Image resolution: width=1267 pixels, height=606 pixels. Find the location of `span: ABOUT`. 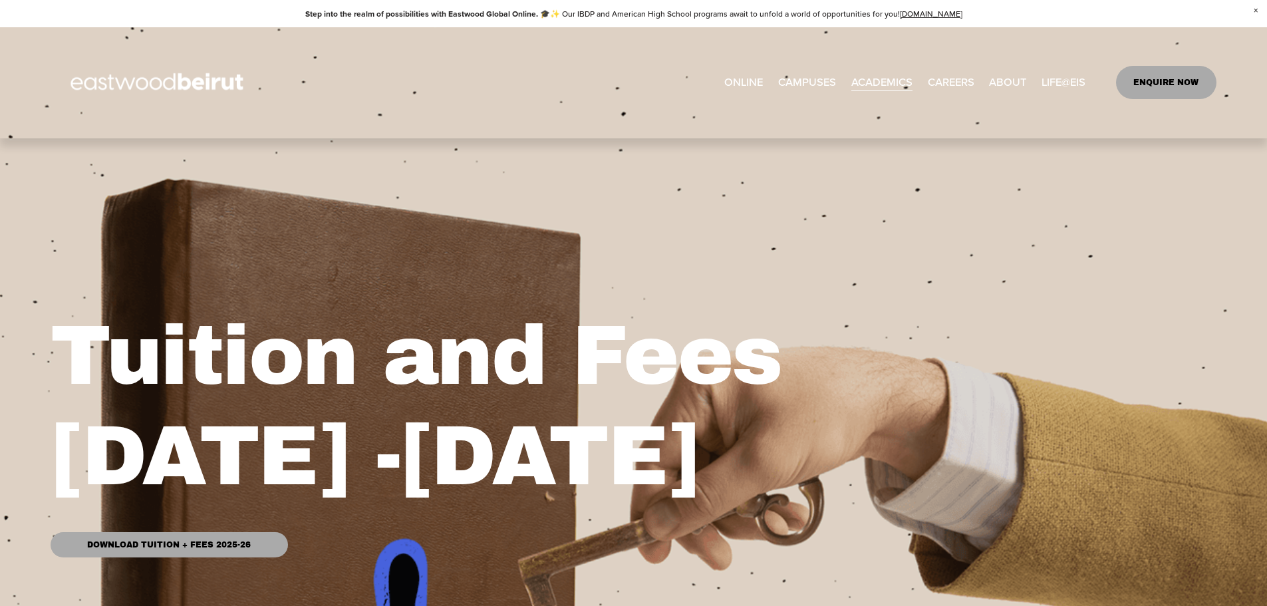

span: ABOUT is located at coordinates (1007, 82).